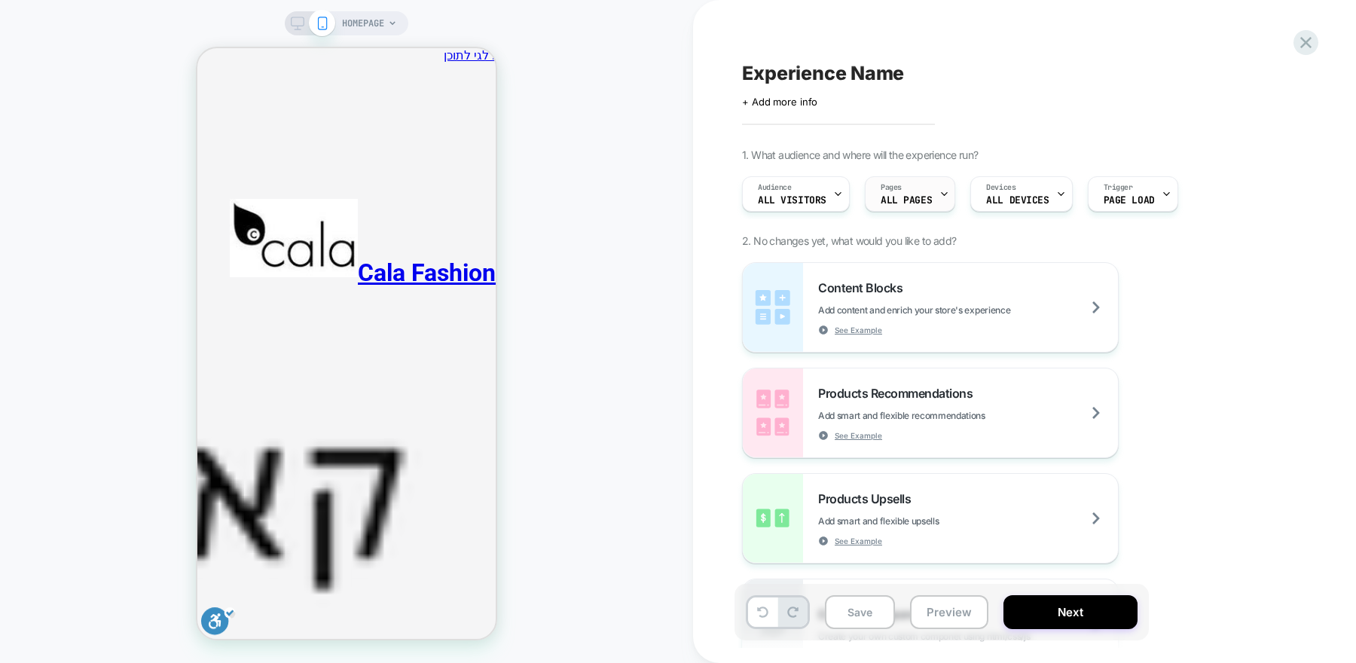 The height and width of the screenshot is (663, 1356). Describe the element at coordinates (864, 288) in the screenshot. I see `span: Content Blocks` at that location.